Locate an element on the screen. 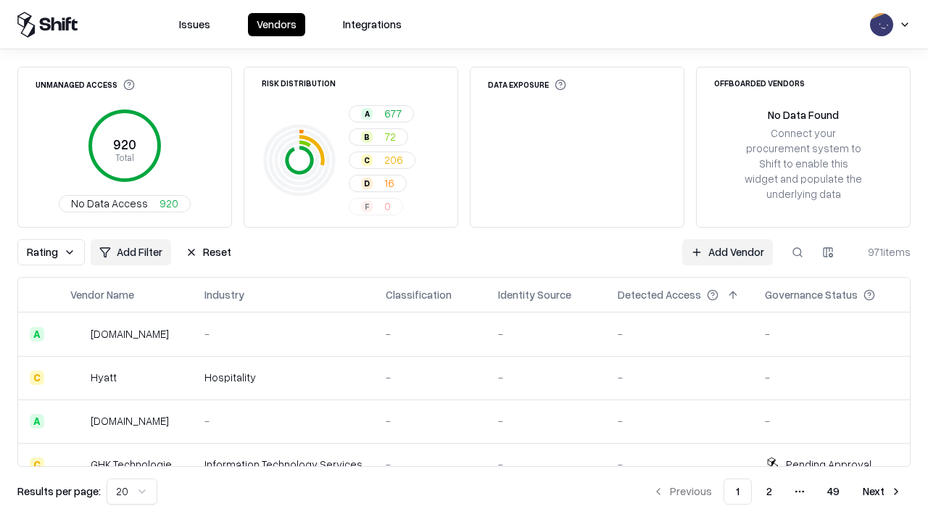 This screenshot has height=522, width=928. div: D is located at coordinates (367, 183).